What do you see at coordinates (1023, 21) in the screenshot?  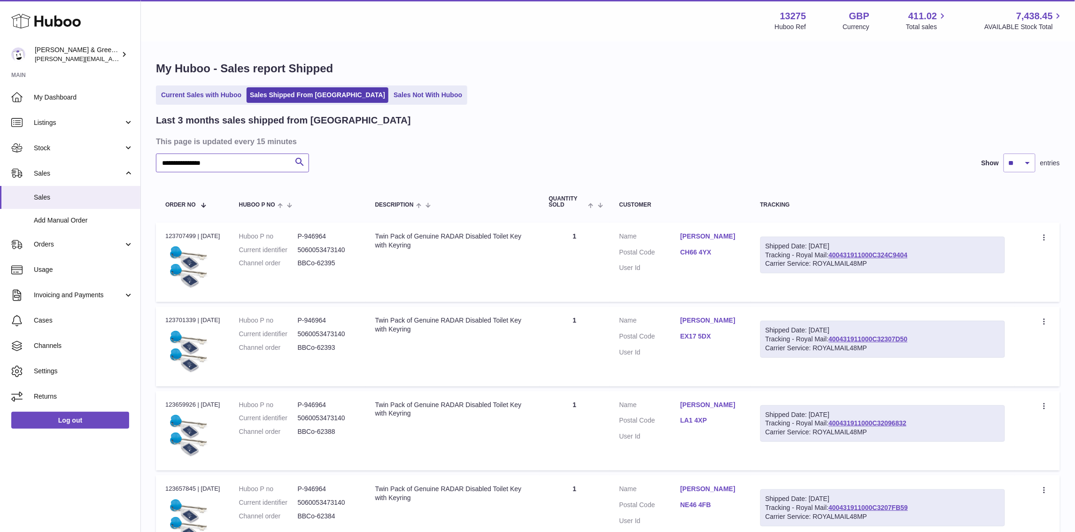 I see `a: 7,438.45 AVAILABLE Stock Total` at bounding box center [1023, 21].